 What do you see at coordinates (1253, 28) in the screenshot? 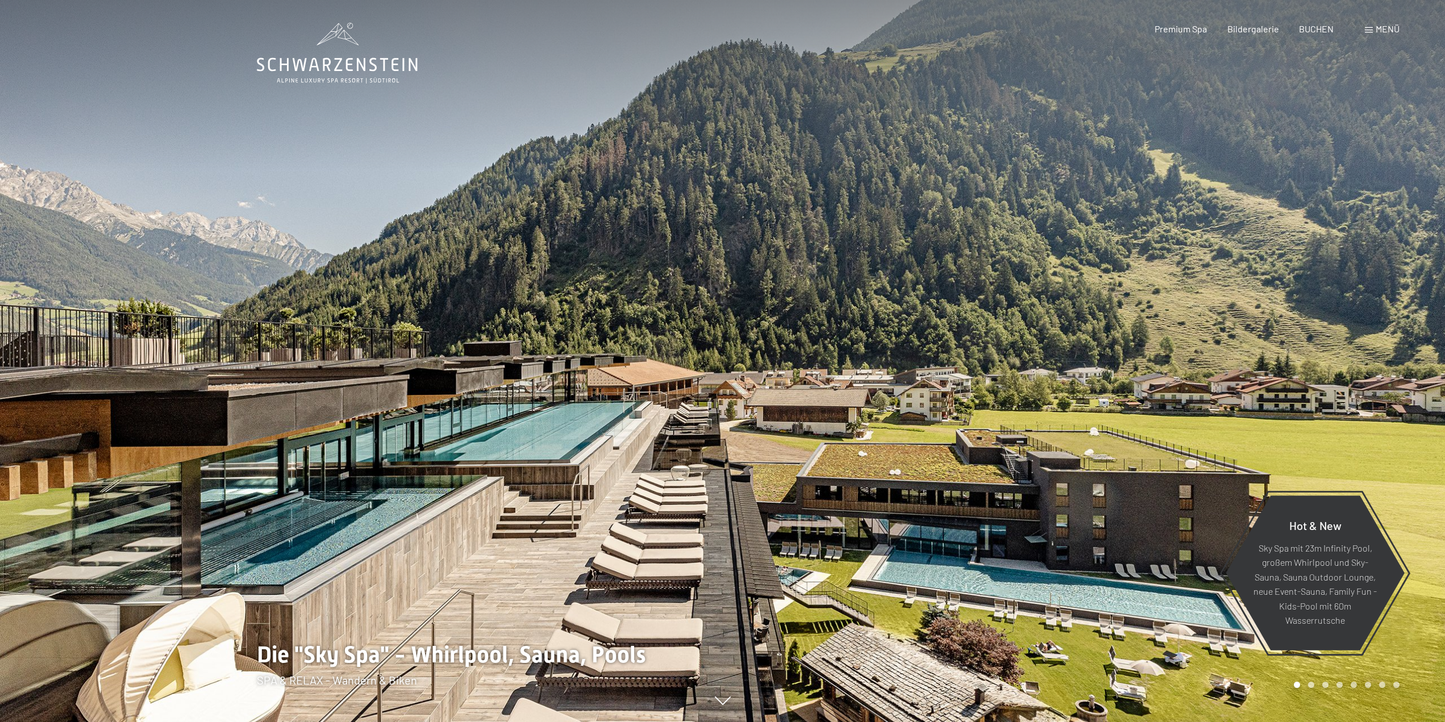
I see `a: Bildergalerie` at bounding box center [1253, 28].